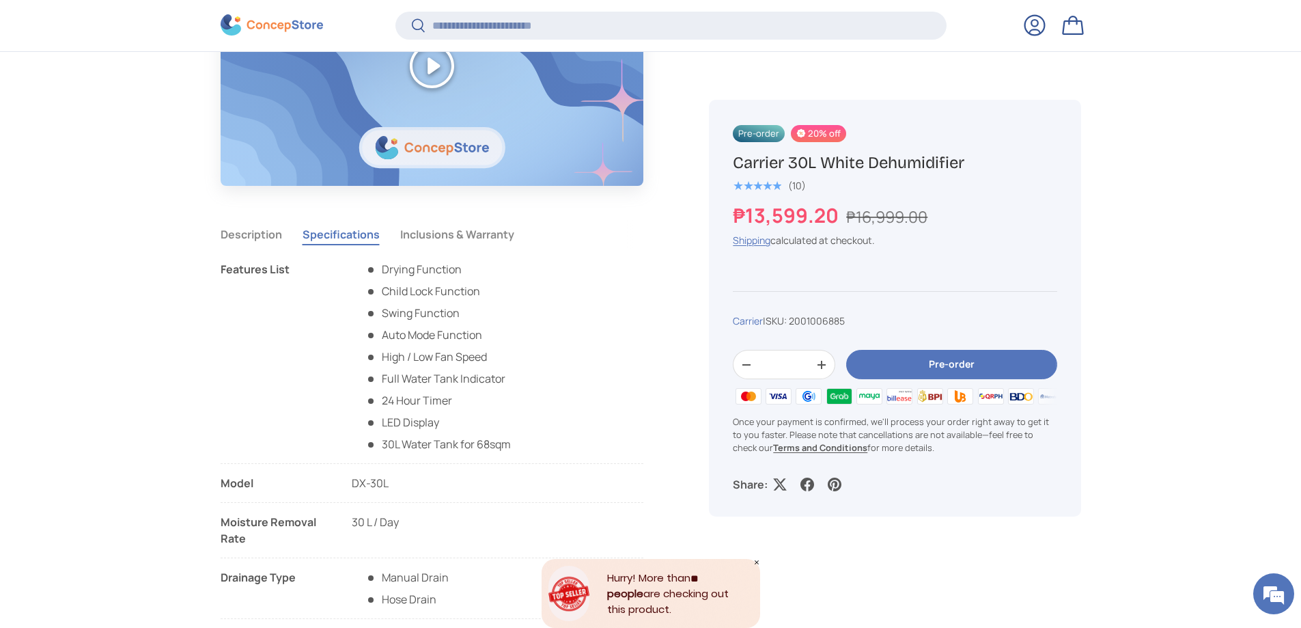 This screenshot has width=1301, height=628. What do you see at coordinates (750, 484) in the screenshot?
I see `p: Share:` at bounding box center [750, 484].